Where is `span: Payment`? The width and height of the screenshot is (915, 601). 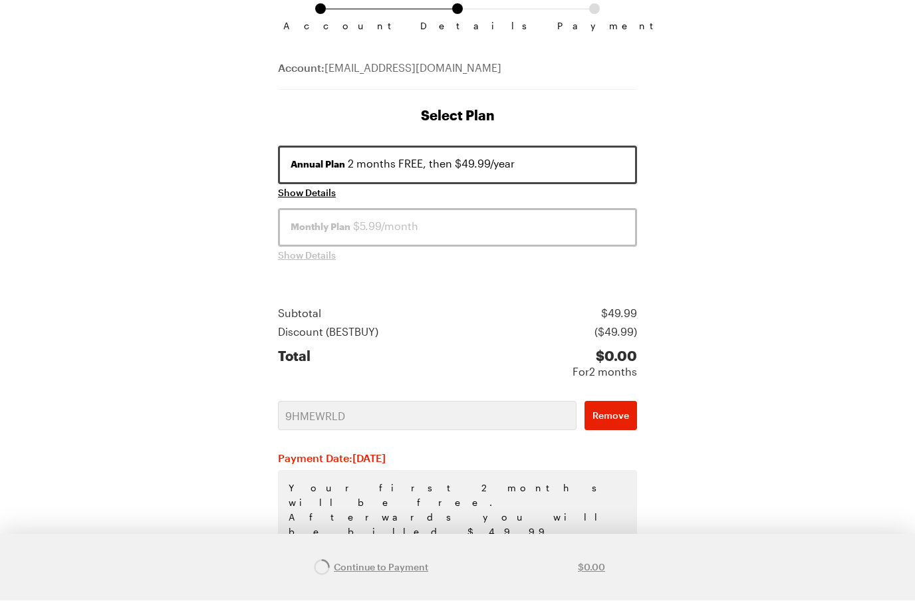 span: Payment is located at coordinates (594, 27).